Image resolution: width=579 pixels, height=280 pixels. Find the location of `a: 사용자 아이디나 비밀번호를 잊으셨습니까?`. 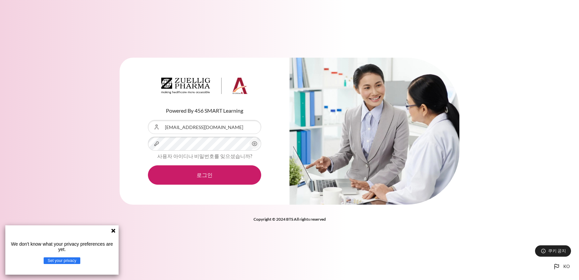

a: 사용자 아이디나 비밀번호를 잊으셨습니까? is located at coordinates (205, 156).